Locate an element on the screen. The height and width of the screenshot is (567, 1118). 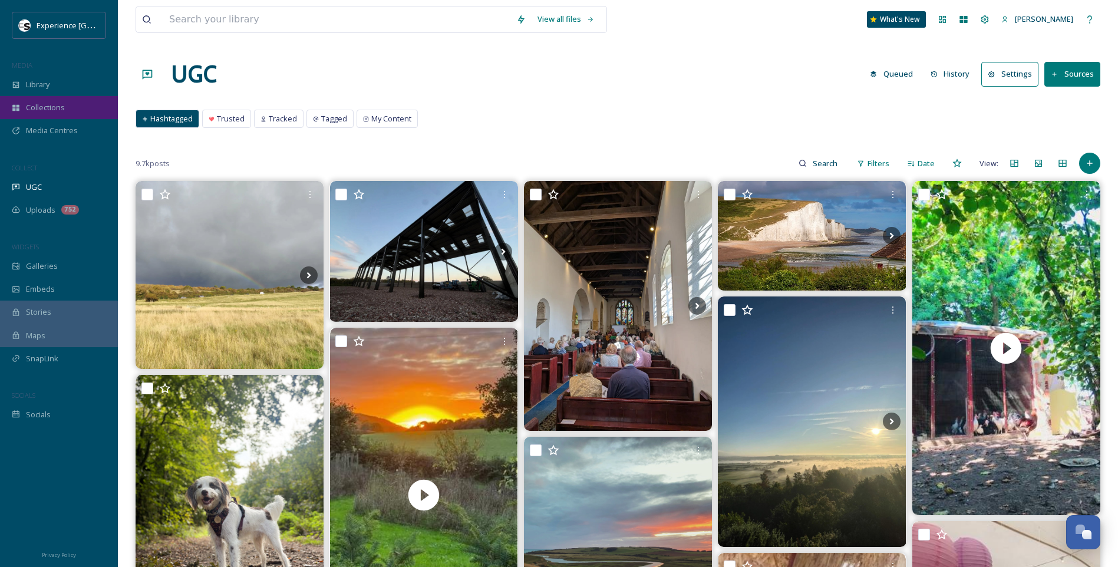
a: UGC is located at coordinates (194, 74).